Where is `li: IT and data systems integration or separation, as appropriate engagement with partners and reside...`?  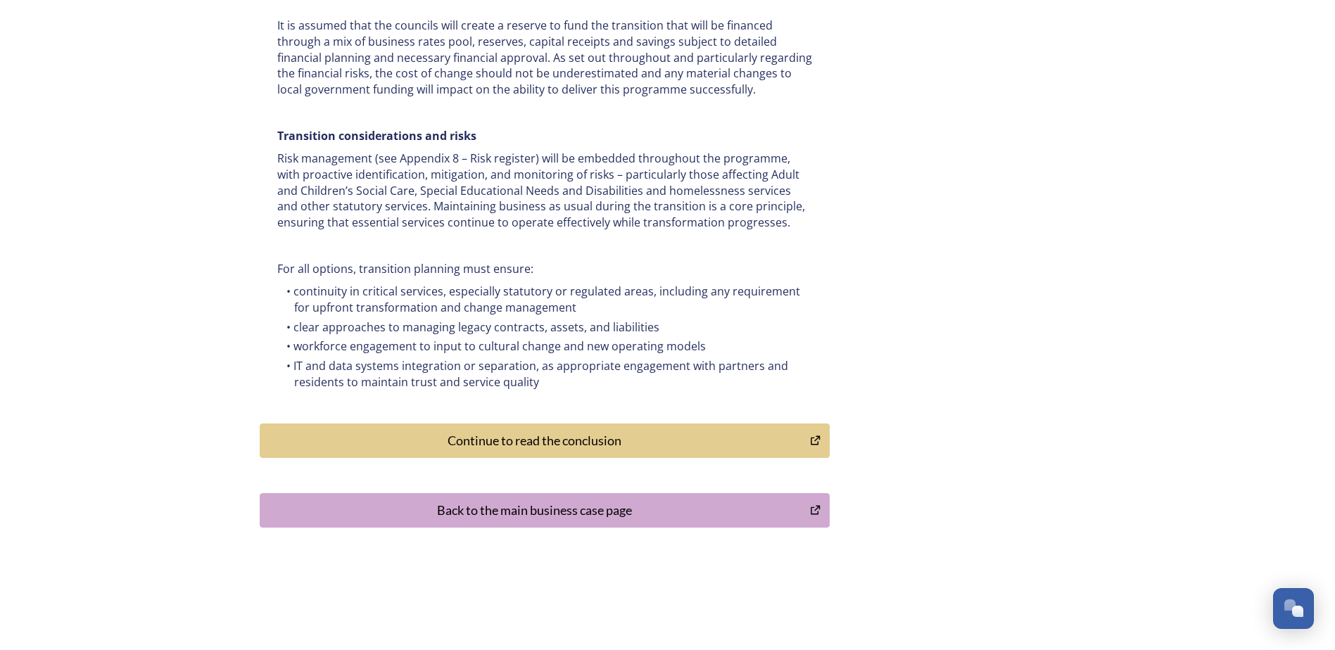
li: IT and data systems integration or separation, as appropriate engagement with partners and reside... is located at coordinates (545, 374).